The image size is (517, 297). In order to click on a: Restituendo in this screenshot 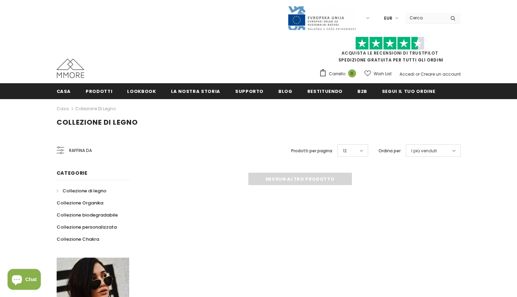, I will do `click(325, 91)`.